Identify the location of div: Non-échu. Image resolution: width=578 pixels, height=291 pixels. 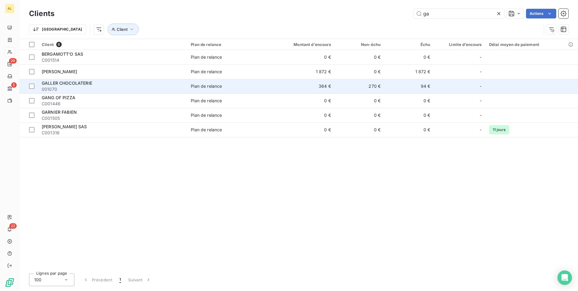
(359, 44).